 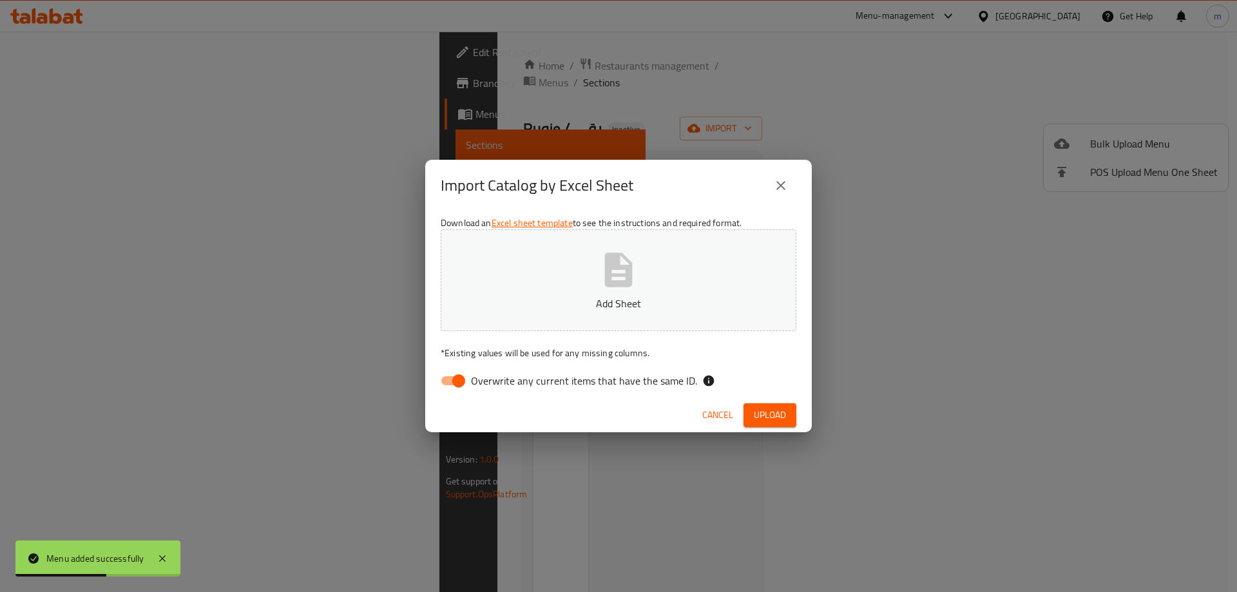 What do you see at coordinates (718, 415) in the screenshot?
I see `button: Cancel` at bounding box center [718, 415].